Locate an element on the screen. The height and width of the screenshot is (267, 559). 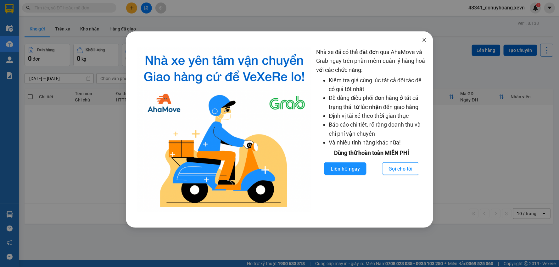
li: Và nhiều tính năng khác nữa! is located at coordinates (378, 143).